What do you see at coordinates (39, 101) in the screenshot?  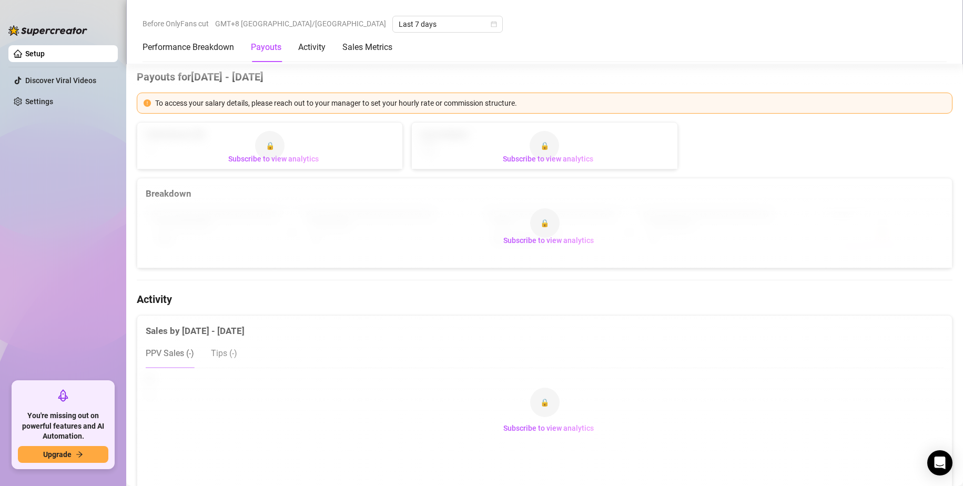 I see `a: Settings` at bounding box center [39, 101].